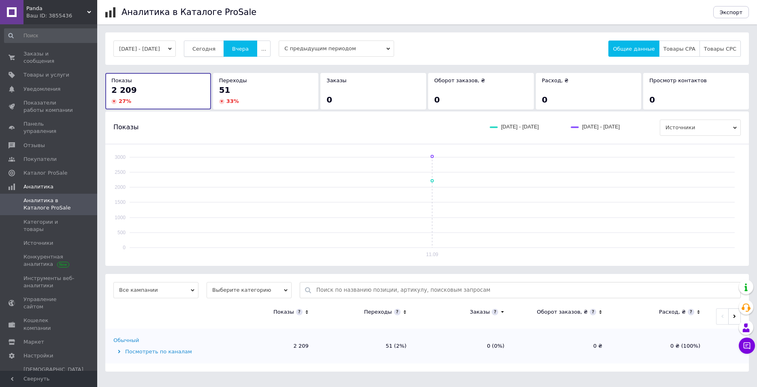  Describe the element at coordinates (49, 303) in the screenshot. I see `span: Управление сайтом` at that location.